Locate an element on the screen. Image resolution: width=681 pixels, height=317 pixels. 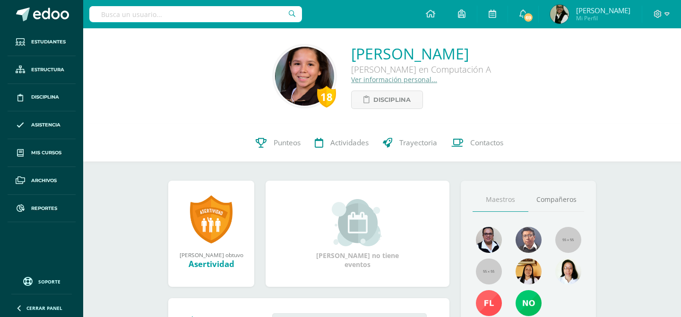
a: Mis cursos is located at coordinates (42, 153).